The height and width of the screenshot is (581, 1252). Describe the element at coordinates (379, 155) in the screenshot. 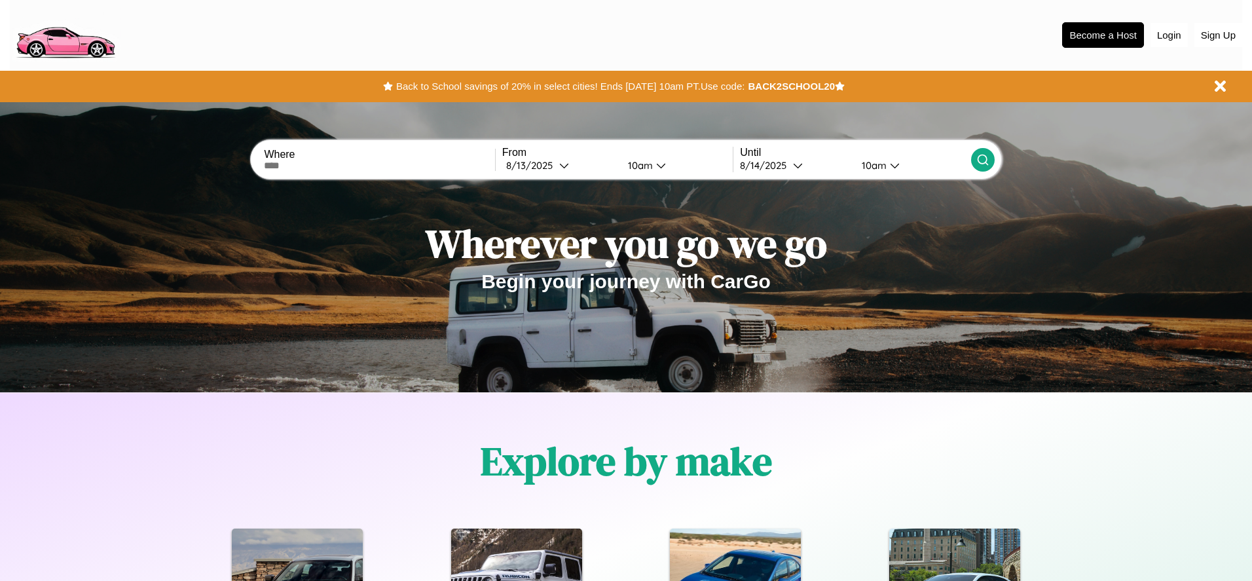

I see `label: Where` at that location.